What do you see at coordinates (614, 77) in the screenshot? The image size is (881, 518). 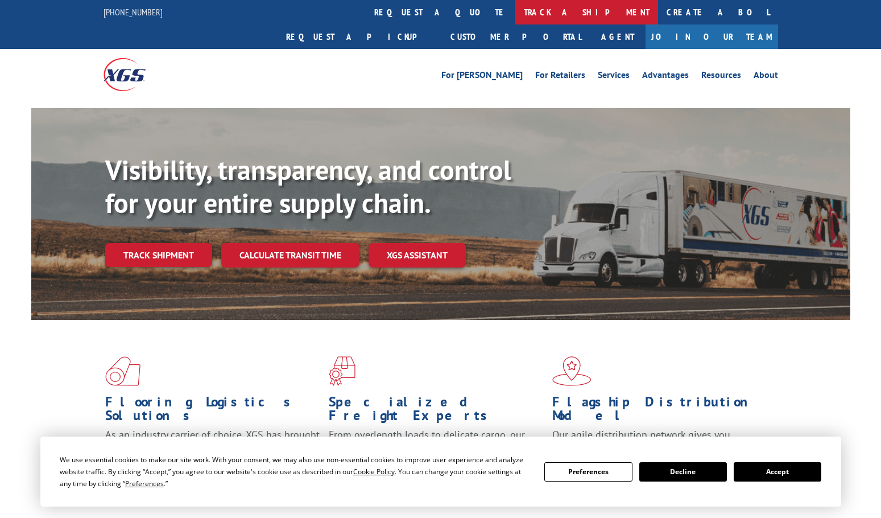 I see `a: Services` at bounding box center [614, 77].